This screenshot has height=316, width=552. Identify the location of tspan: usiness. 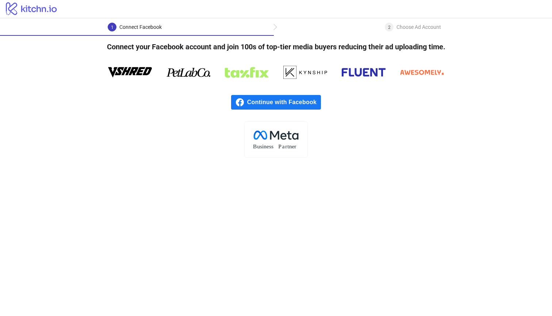
(265, 146).